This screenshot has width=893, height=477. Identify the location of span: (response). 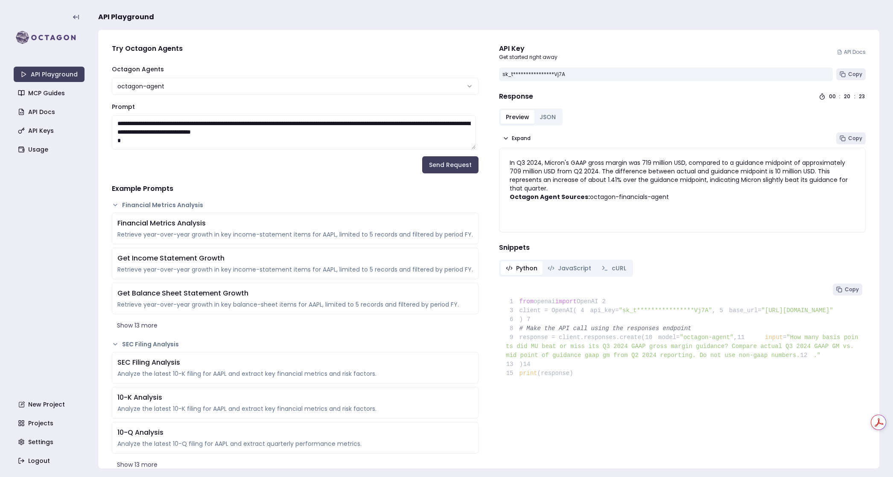
(556, 373).